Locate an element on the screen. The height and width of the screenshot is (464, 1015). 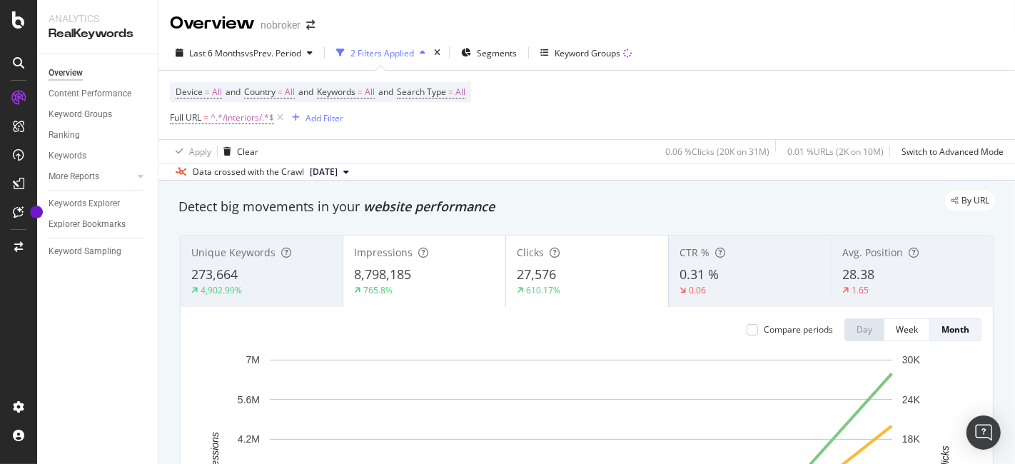
span: Device is located at coordinates (189, 91).